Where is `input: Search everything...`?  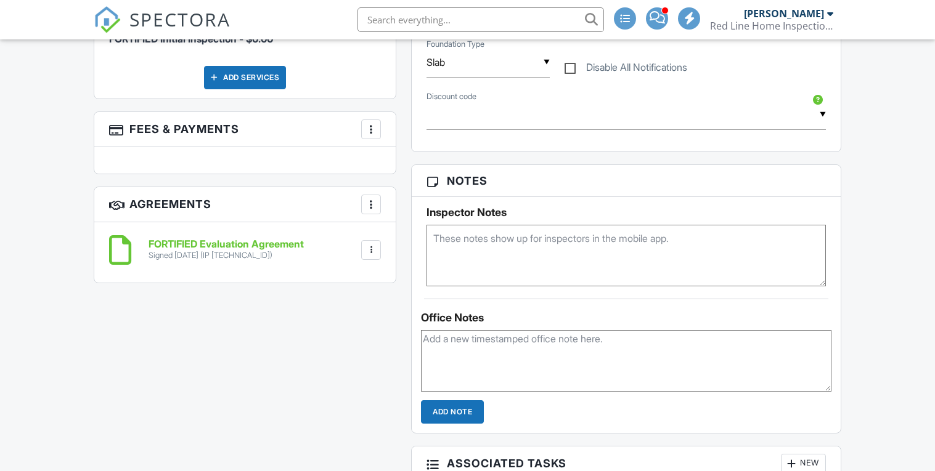
input: Search everything... is located at coordinates (481, 20).